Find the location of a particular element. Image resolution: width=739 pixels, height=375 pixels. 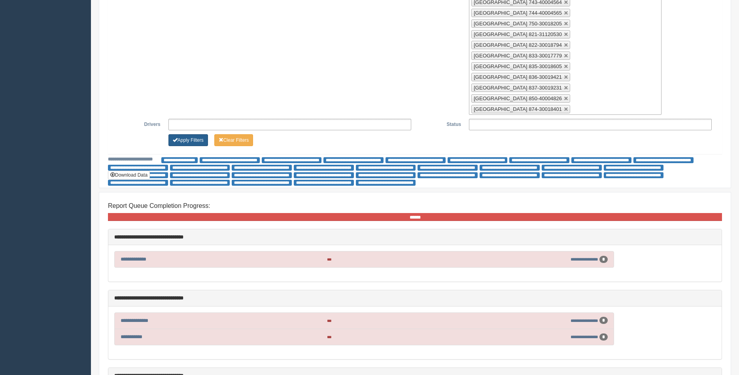

label: Drivers is located at coordinates (139, 123).